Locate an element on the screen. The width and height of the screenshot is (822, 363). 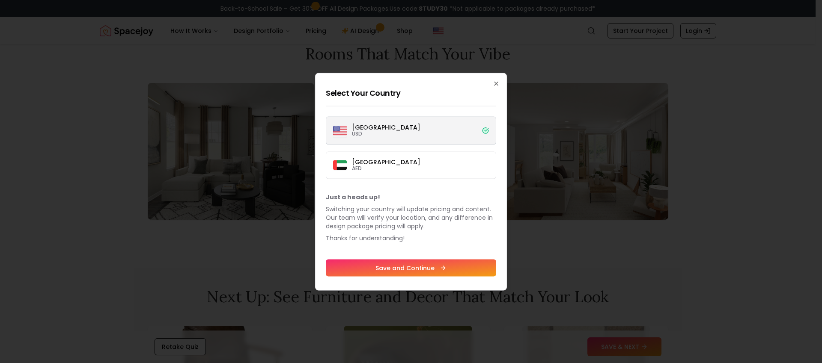
b: Just a heads up! is located at coordinates (353, 197).